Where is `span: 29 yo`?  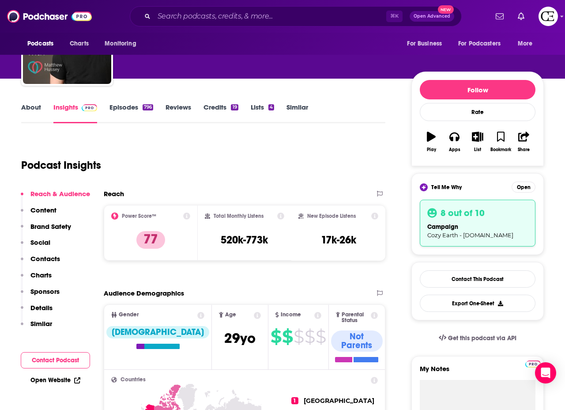 span: 29 yo is located at coordinates (240, 338).